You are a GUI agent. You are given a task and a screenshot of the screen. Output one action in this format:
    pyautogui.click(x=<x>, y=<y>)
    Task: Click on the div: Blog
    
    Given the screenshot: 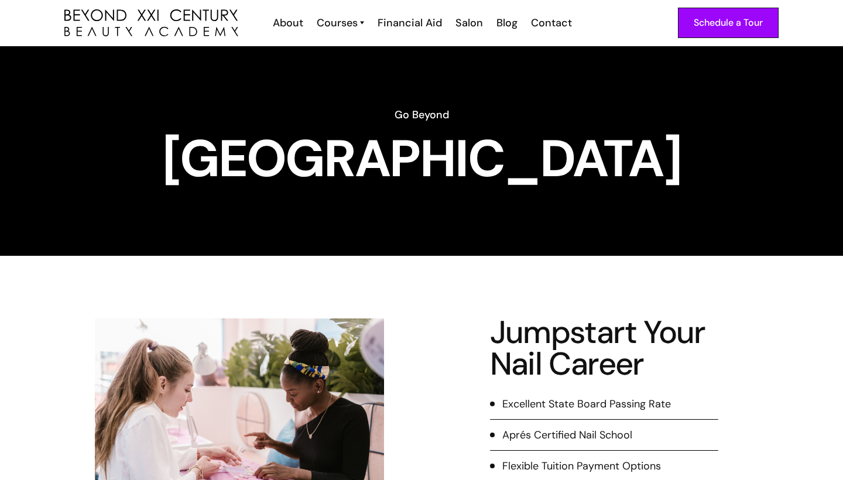 What is the action you would take?
    pyautogui.click(x=507, y=23)
    